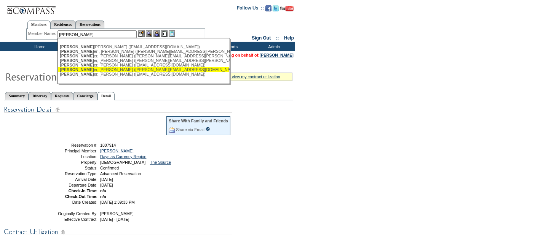  Describe the element at coordinates (106, 96) in the screenshot. I see `a: Detail` at that location.